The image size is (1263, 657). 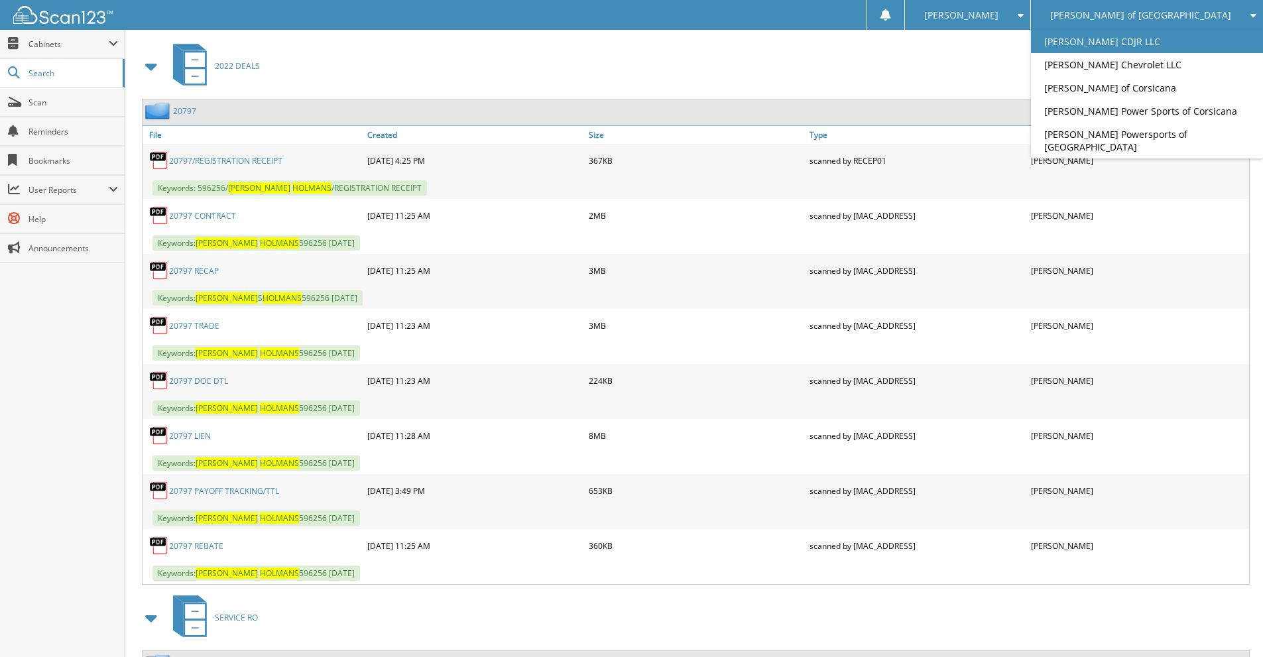 What do you see at coordinates (696, 546) in the screenshot?
I see `div: 360KB` at bounding box center [696, 546].